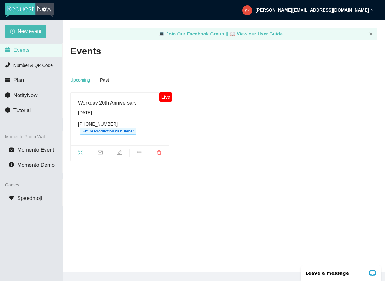  I want to click on button: Open LiveChat chat widget, so click(76, 12).